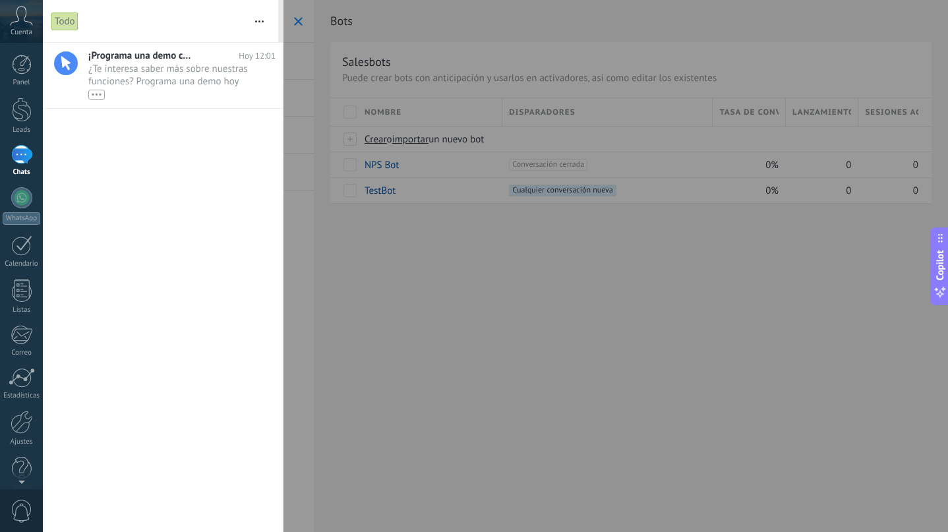 This screenshot has width=948, height=532. What do you see at coordinates (257, 55) in the screenshot?
I see `span: Hoy 12:01` at bounding box center [257, 55].